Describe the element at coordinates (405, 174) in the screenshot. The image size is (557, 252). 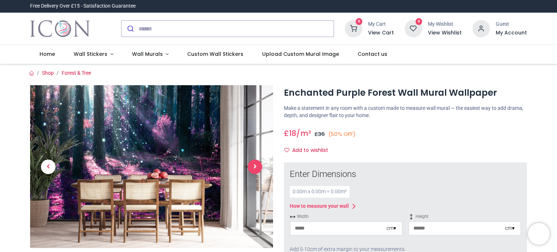
I see `div: Enter Dimensions` at that location.